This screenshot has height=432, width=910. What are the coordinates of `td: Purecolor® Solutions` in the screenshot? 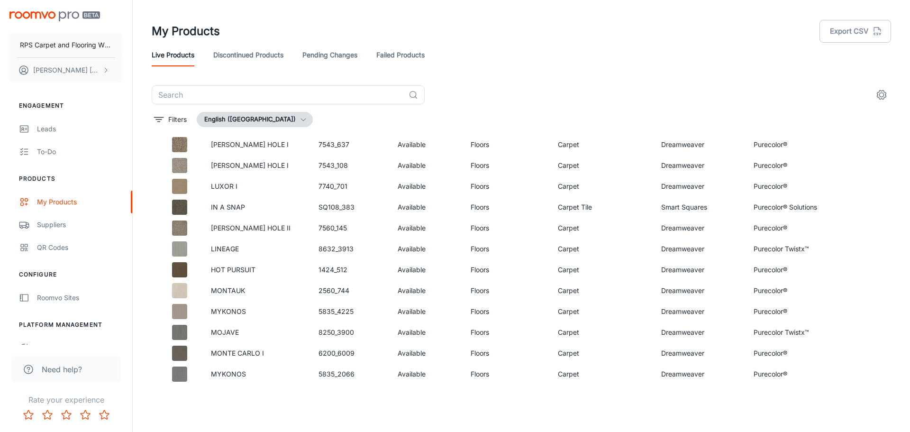 It's located at (800, 207).